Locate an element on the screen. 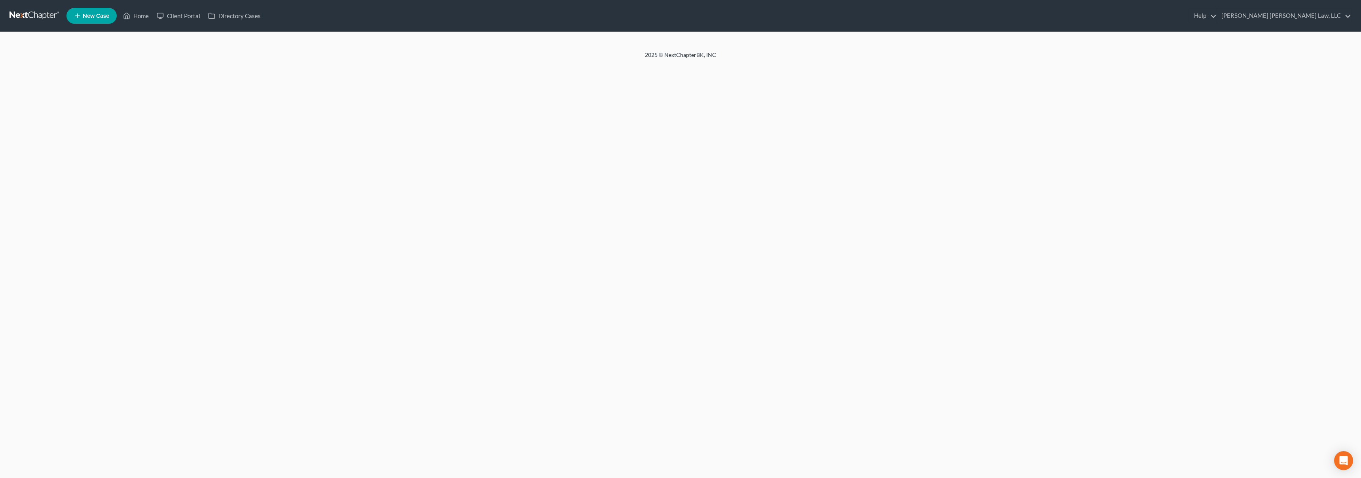  a: Help is located at coordinates (1203, 16).